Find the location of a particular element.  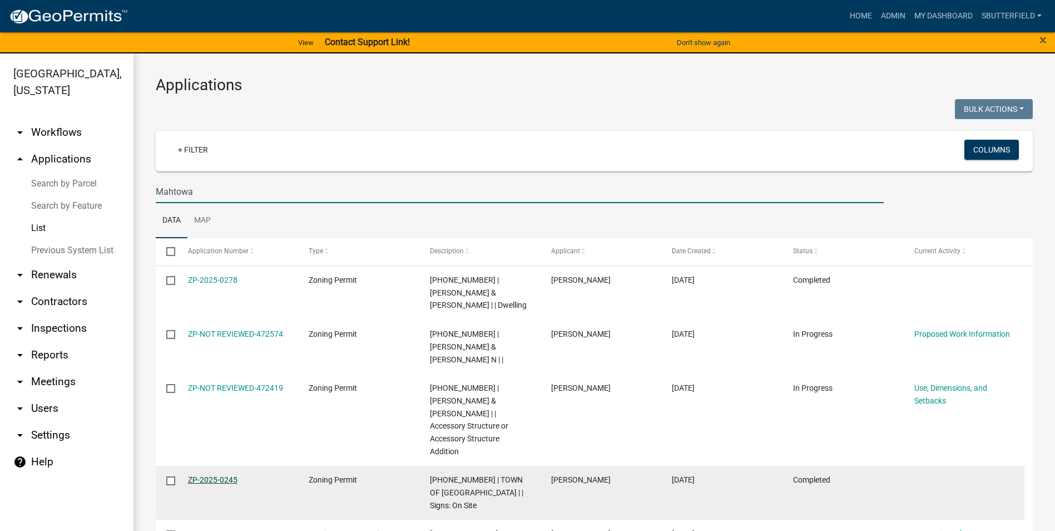

a: Use, Dimensions, and Setbacks is located at coordinates (951, 394).